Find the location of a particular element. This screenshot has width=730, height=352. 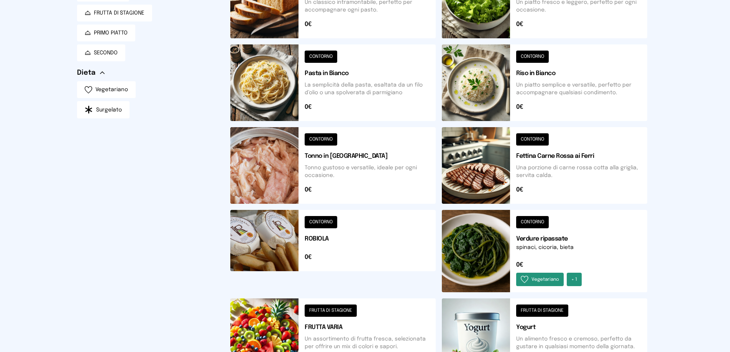

span: Dieta is located at coordinates (86, 73).